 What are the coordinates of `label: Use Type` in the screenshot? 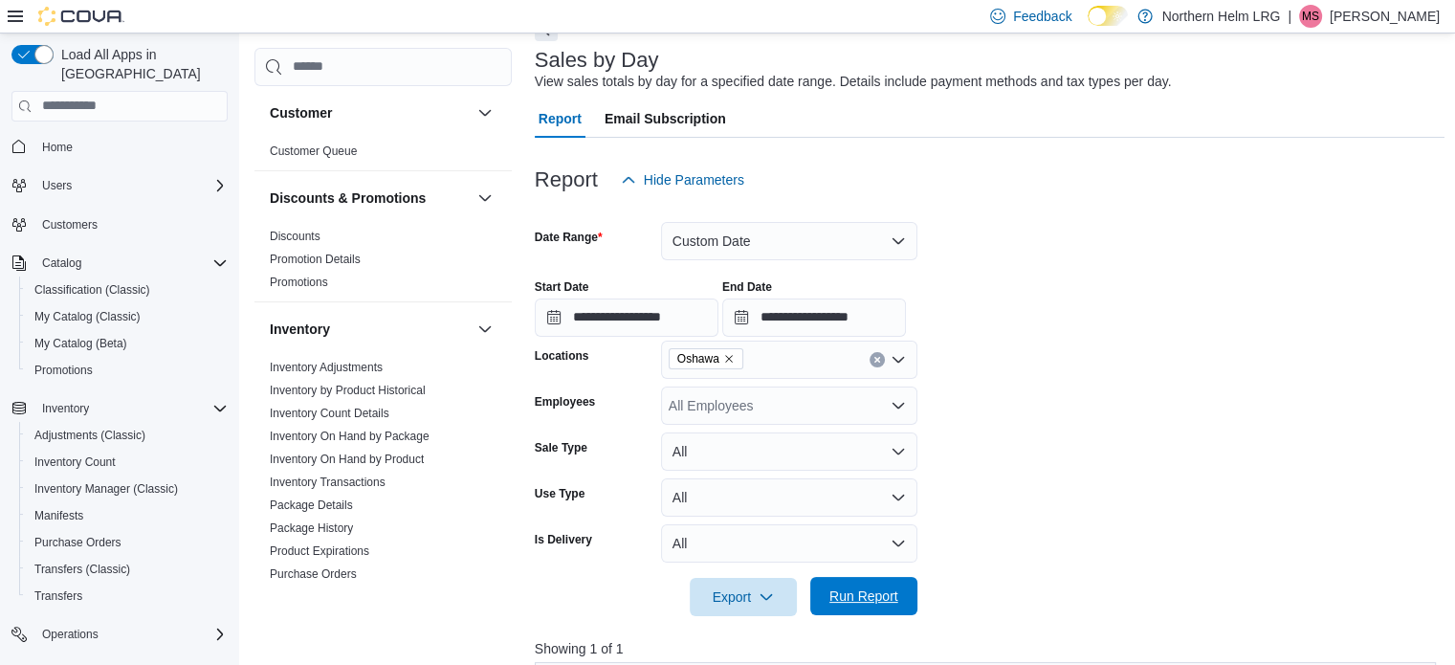 It's located at (560, 494).